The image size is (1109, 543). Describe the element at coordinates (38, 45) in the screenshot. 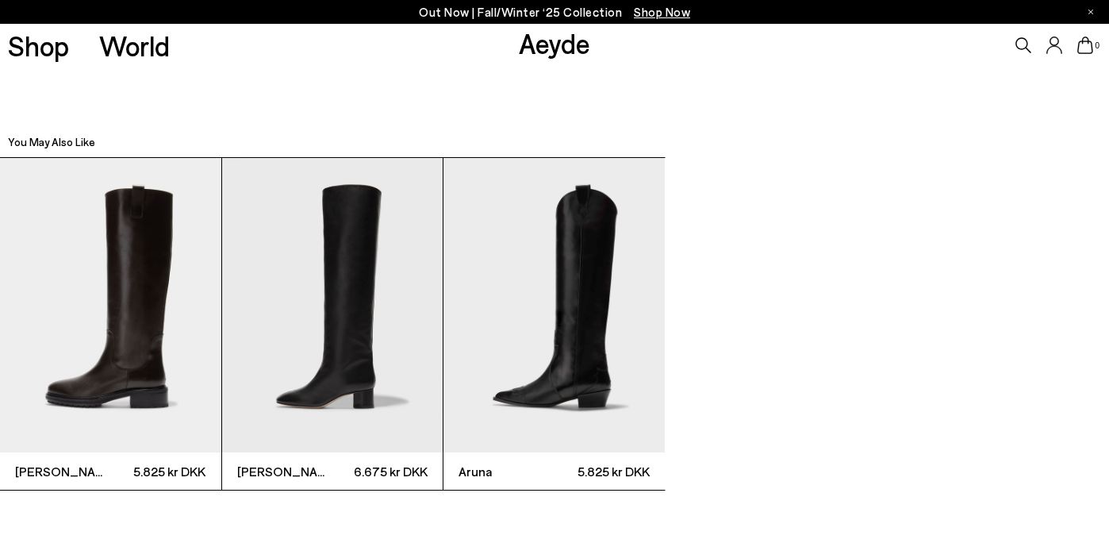

I see `a: Shop` at that location.